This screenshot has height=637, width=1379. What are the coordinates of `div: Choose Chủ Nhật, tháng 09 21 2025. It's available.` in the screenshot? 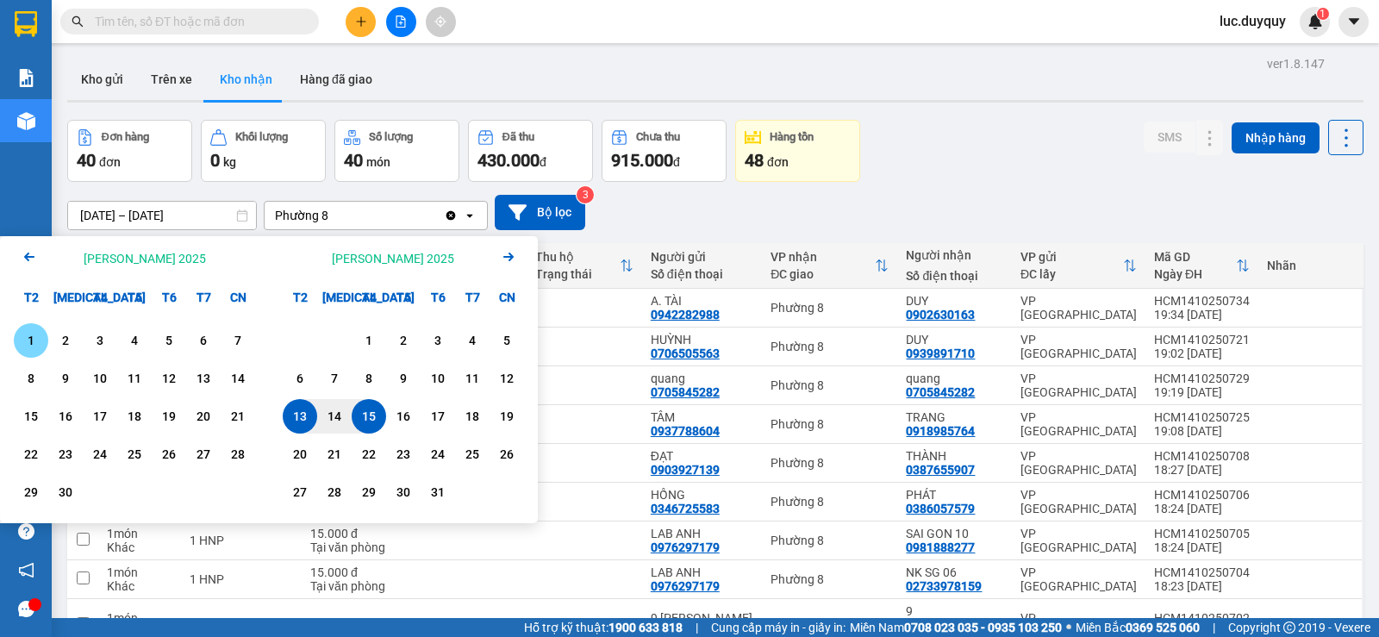 It's located at (238, 416).